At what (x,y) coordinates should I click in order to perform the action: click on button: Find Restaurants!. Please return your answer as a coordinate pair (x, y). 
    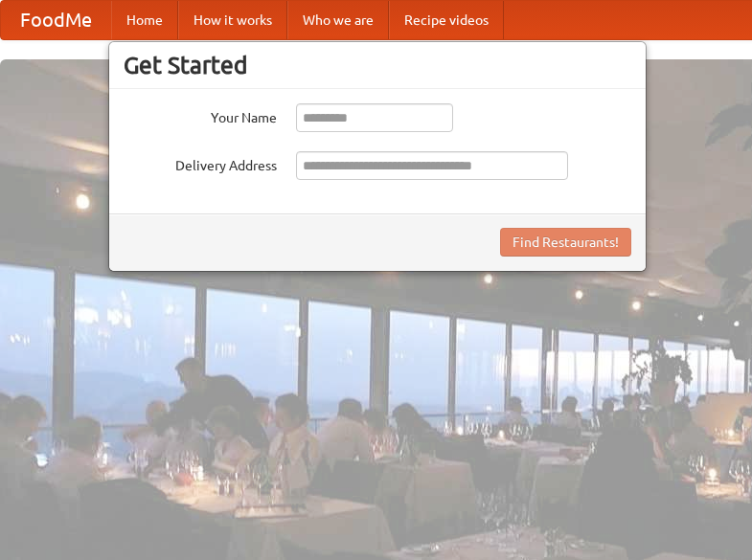
    Looking at the image, I should click on (565, 242).